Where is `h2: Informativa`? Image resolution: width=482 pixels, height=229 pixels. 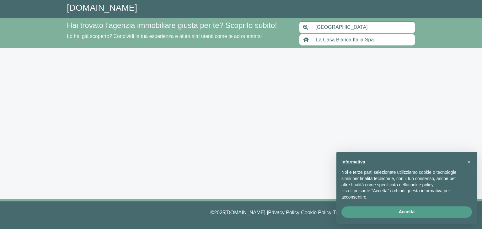 h2: Informativa is located at coordinates (401, 162).